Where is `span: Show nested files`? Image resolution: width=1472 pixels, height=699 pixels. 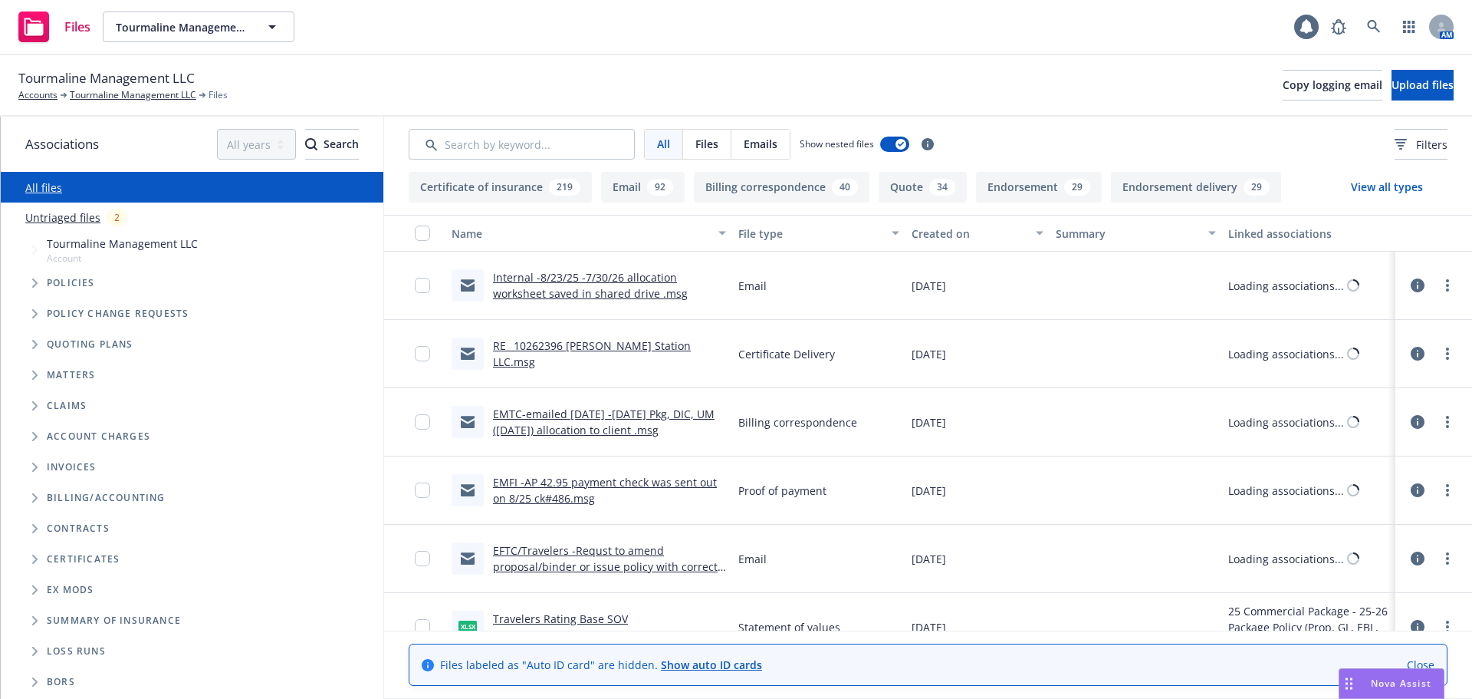
span: Show nested files is located at coordinates (837, 143).